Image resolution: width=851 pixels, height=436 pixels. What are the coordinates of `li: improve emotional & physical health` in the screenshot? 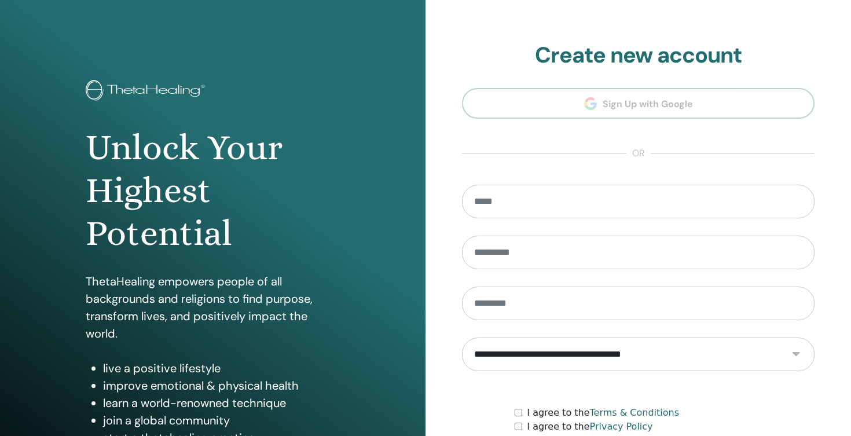 It's located at (222, 386).